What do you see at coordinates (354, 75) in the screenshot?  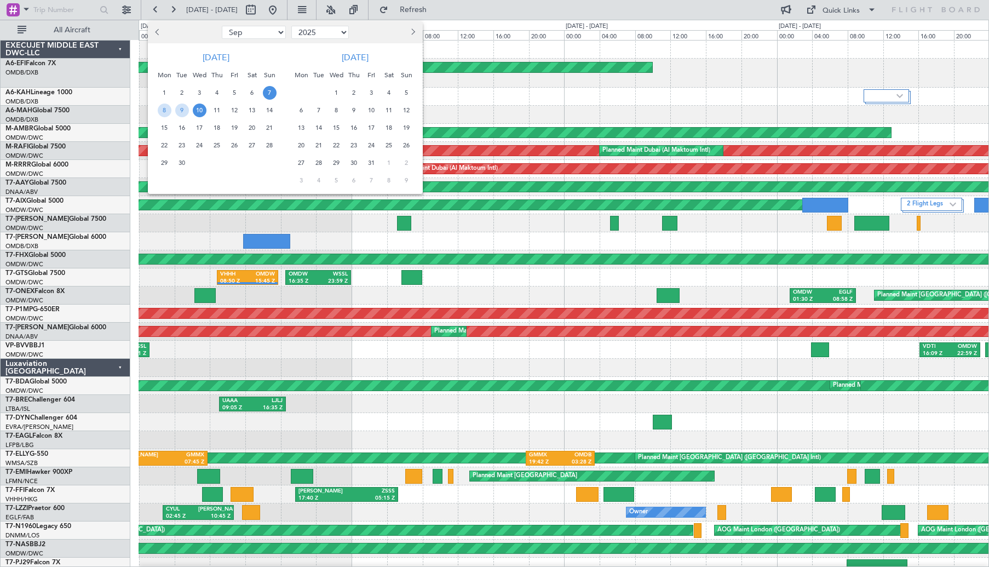 I see `div: Thu` at bounding box center [354, 75].